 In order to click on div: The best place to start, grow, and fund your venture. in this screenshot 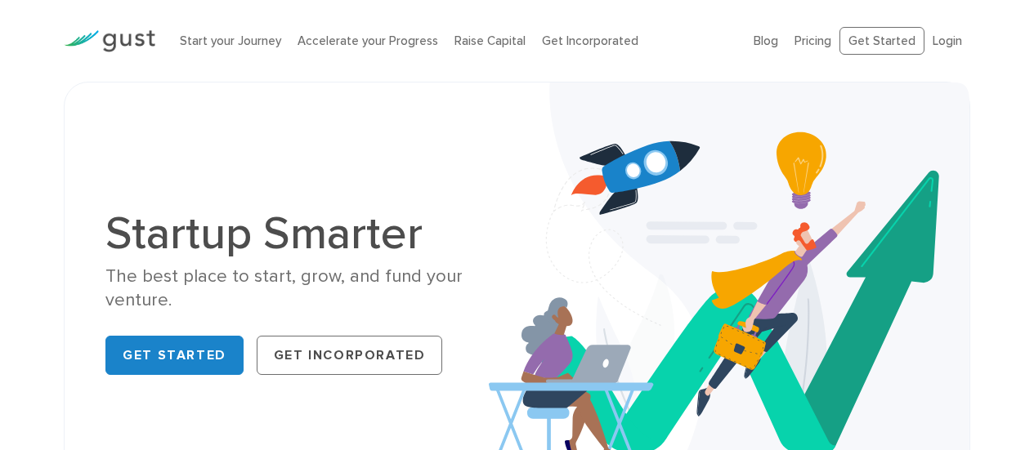, I will do `click(305, 289)`.